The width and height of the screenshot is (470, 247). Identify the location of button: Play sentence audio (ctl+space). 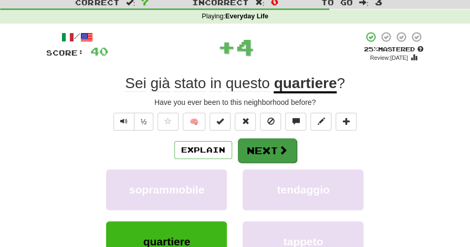
(124, 122).